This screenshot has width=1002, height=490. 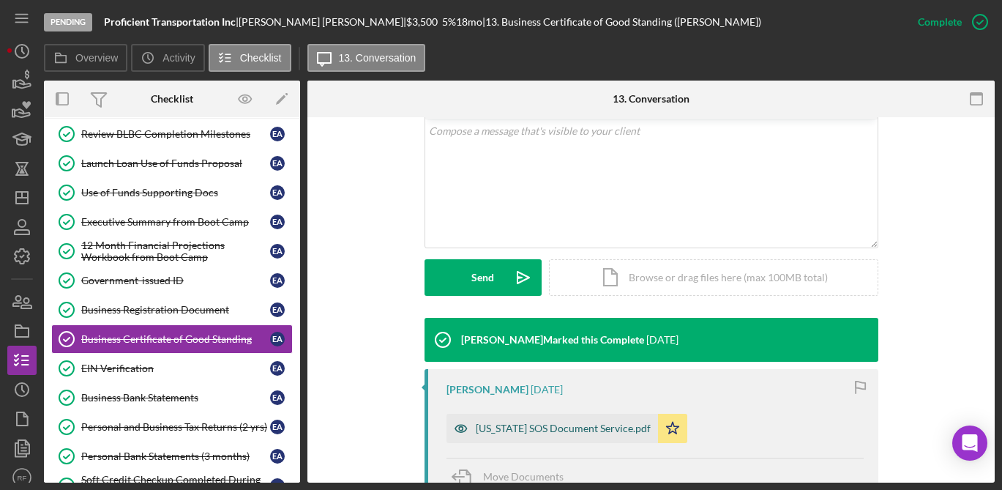 I want to click on div: Use of Funds Supporting Docs, so click(x=176, y=193).